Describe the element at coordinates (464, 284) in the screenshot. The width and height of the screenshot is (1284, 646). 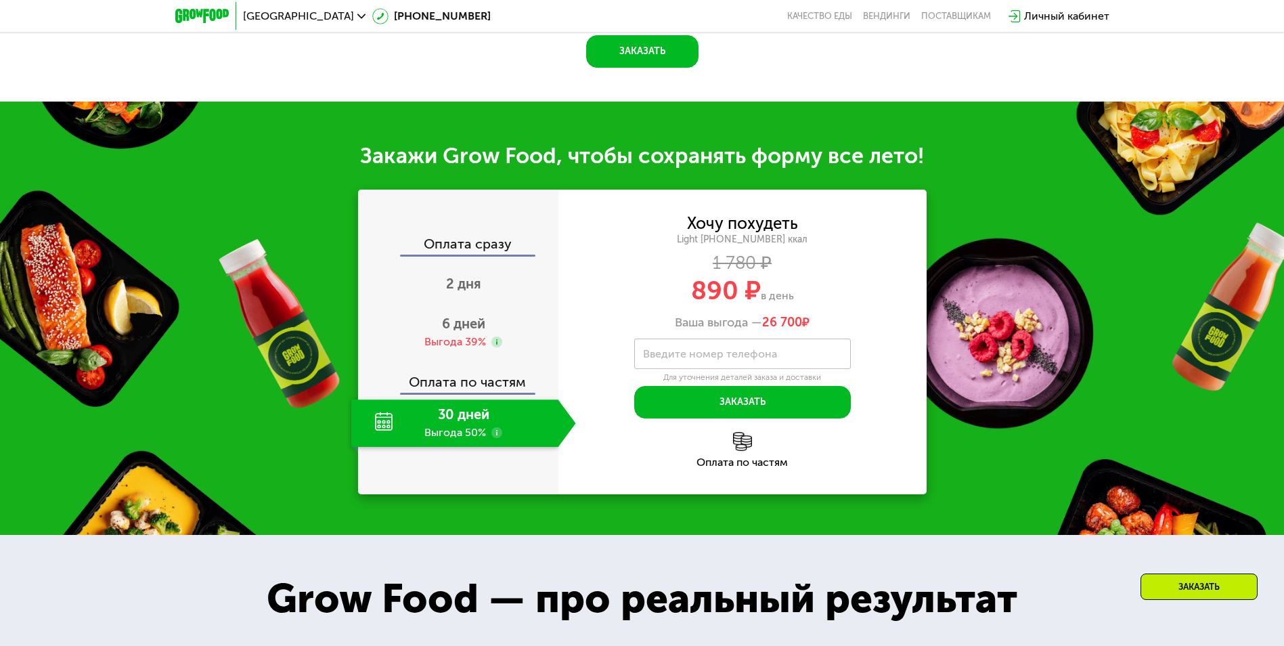
I see `span: 2 дня` at that location.